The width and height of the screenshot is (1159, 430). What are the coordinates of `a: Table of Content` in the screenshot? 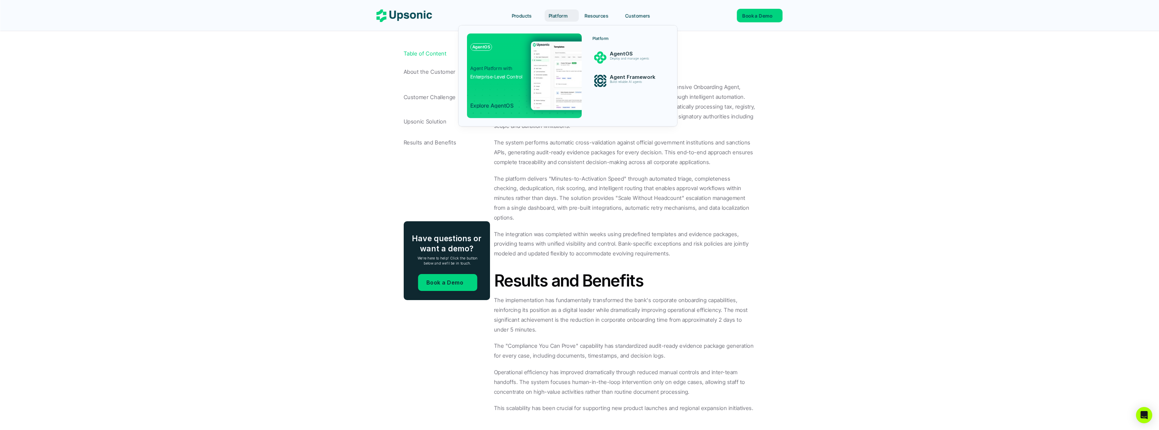 It's located at (447, 54).